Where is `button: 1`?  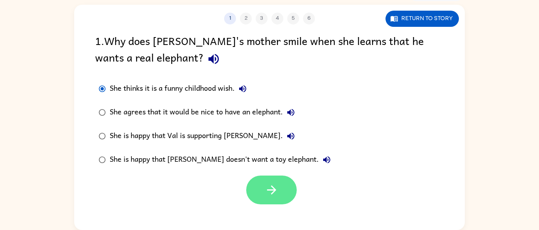 button: 1 is located at coordinates (230, 19).